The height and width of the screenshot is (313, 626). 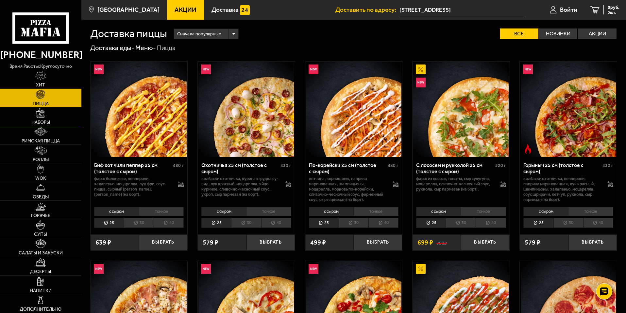 I want to click on p: фарш из лосося, томаты, сыр сулугуни, моцарелла, сливочно-чесночный соус, руккола, сыр пармезан (..., so click(x=455, y=184).